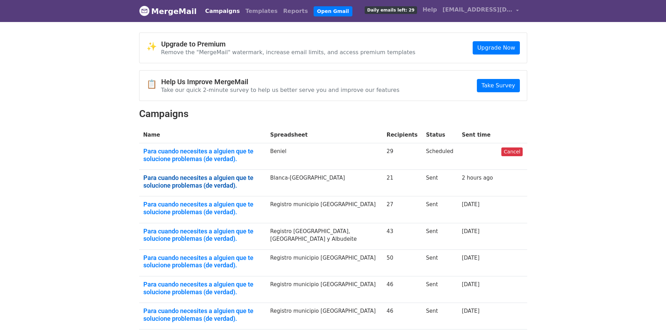  I want to click on td: 21, so click(402, 183).